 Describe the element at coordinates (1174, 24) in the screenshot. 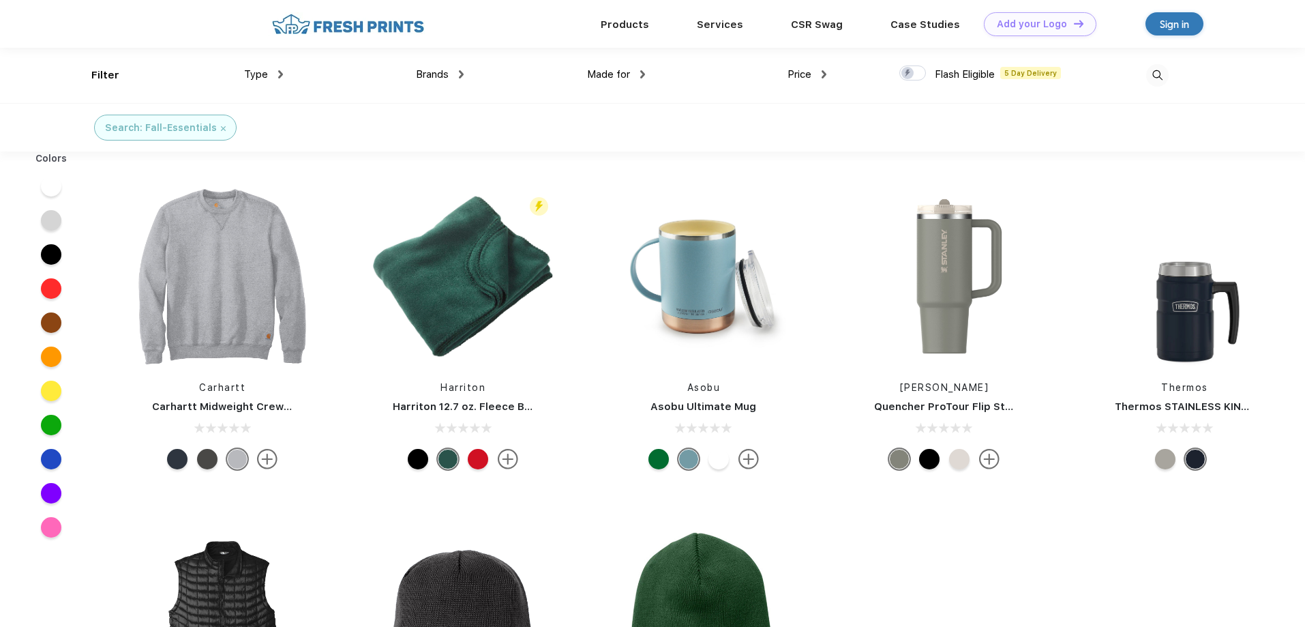

I see `a: Sign in` at that location.